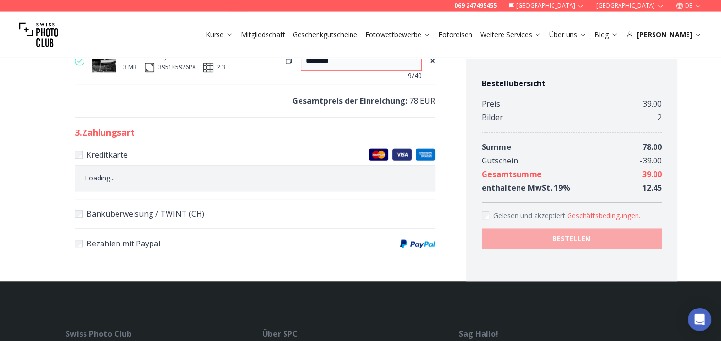  Describe the element at coordinates (360, 334) in the screenshot. I see `div: Über SPC` at that location.